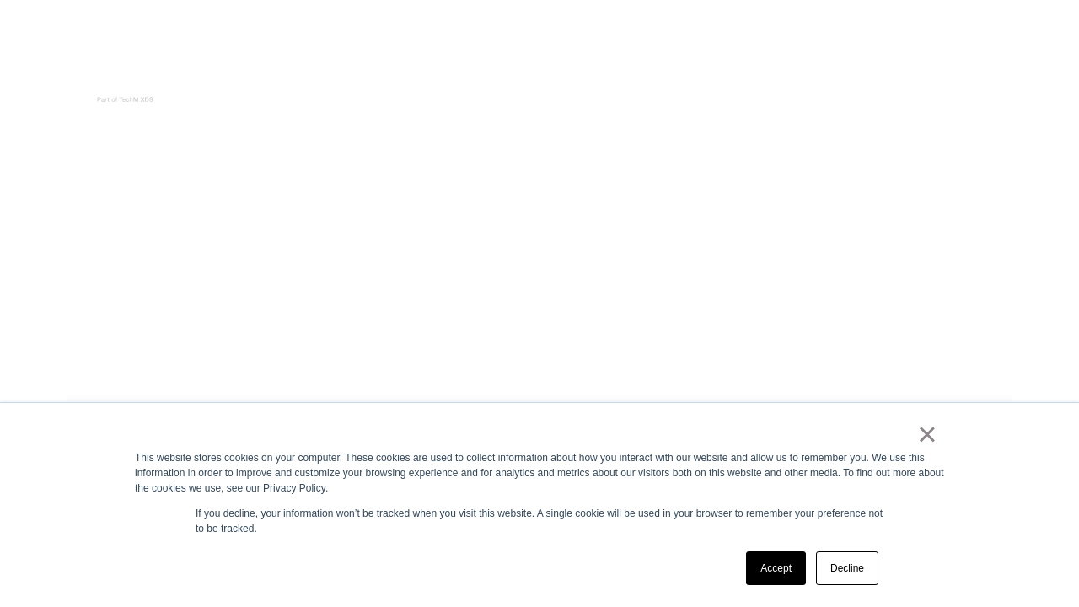 This screenshot has height=607, width=1079. Describe the element at coordinates (539, 521) in the screenshot. I see `p: If you decline, your information won’t be tracked when you visit this website. A single cookie wi...` at that location.